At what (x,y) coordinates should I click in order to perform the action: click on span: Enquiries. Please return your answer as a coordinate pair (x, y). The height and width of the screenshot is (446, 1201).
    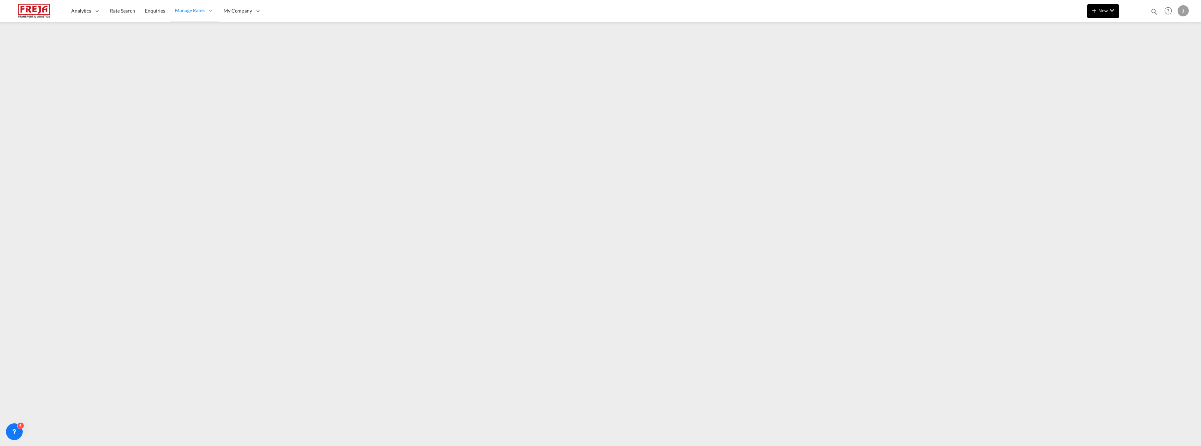
    Looking at the image, I should click on (155, 10).